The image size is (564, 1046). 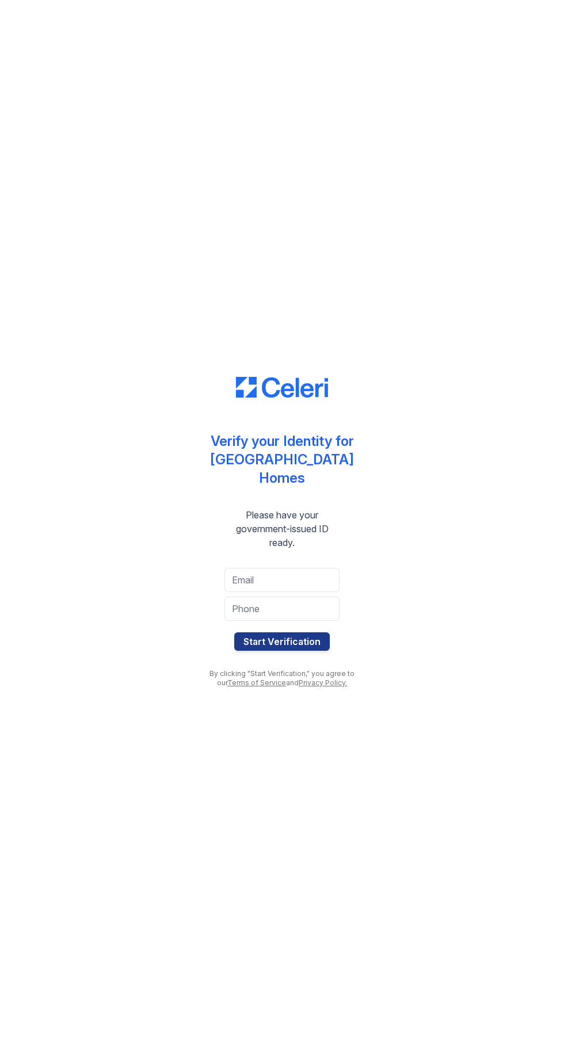 I want to click on a: Privacy Policy., so click(x=323, y=682).